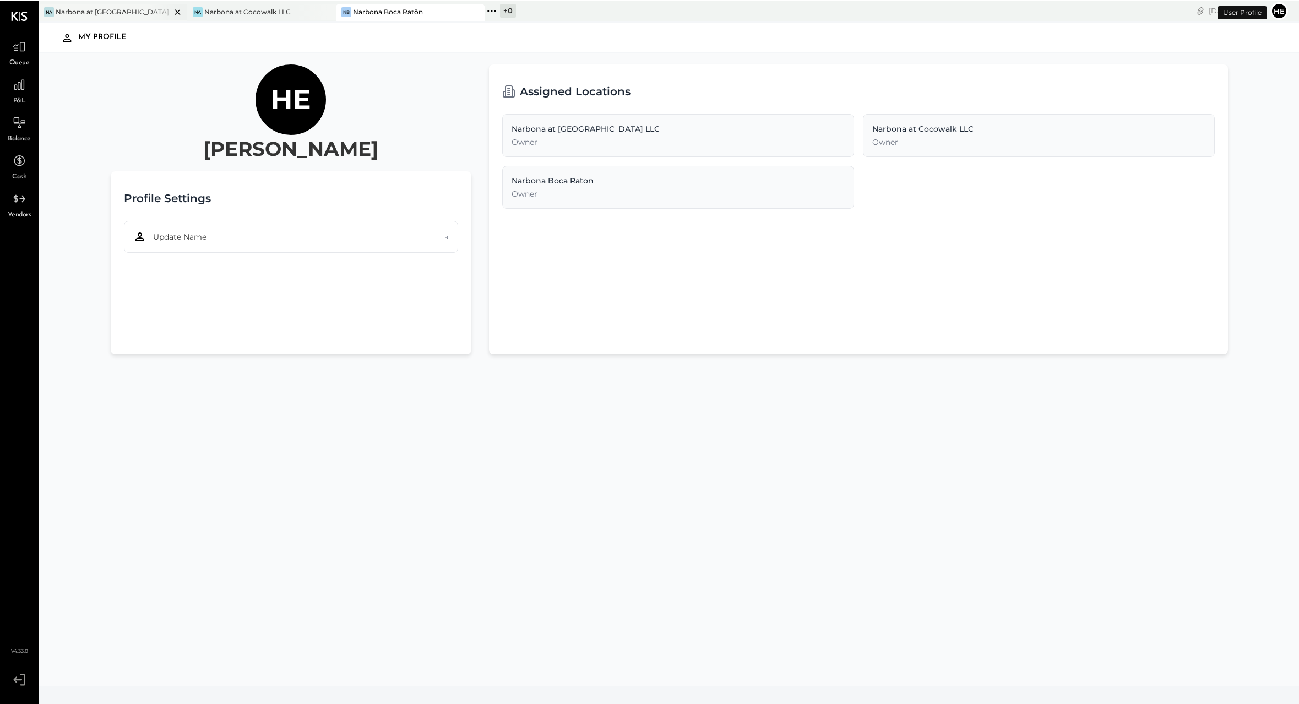  Describe the element at coordinates (19, 90) in the screenshot. I see `a: P&L` at that location.